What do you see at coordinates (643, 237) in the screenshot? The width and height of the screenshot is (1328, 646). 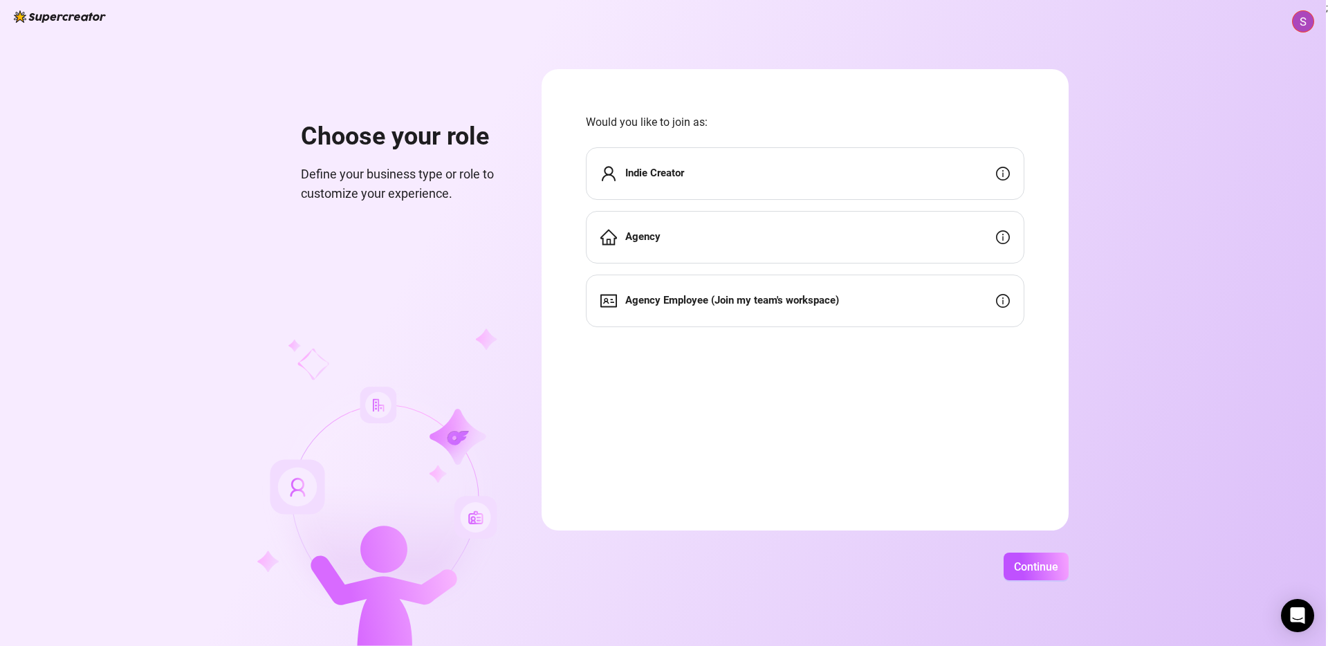 I see `strong: Agency` at bounding box center [643, 237].